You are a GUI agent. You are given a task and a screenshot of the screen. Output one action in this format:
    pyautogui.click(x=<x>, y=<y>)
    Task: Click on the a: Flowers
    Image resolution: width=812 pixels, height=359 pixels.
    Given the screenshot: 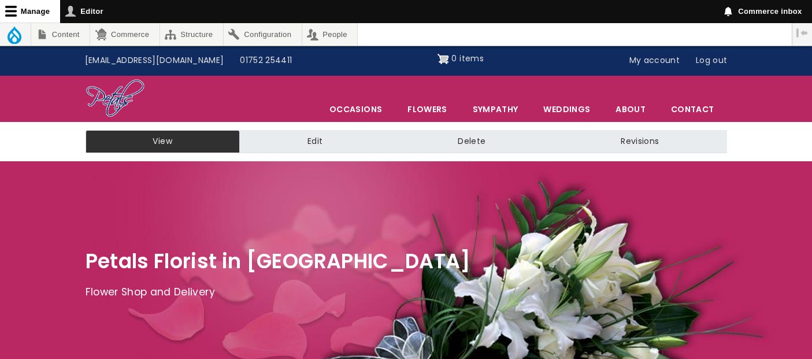 What is the action you would take?
    pyautogui.click(x=427, y=109)
    